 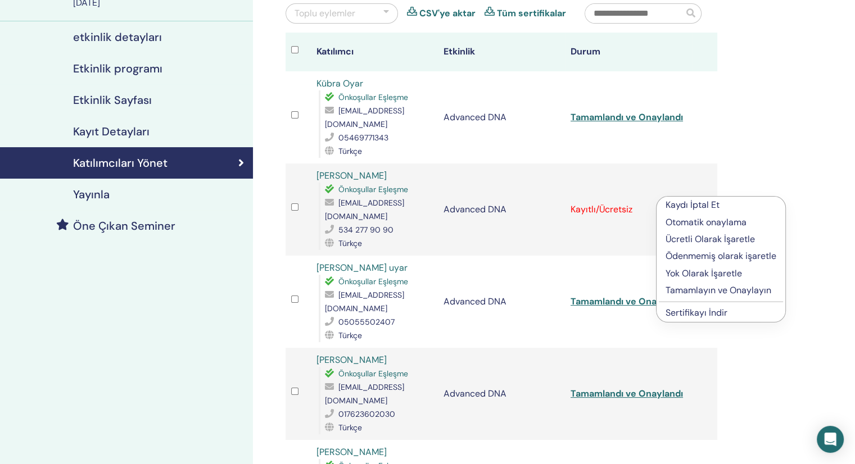 I want to click on span: 534 277 90 90, so click(x=366, y=230).